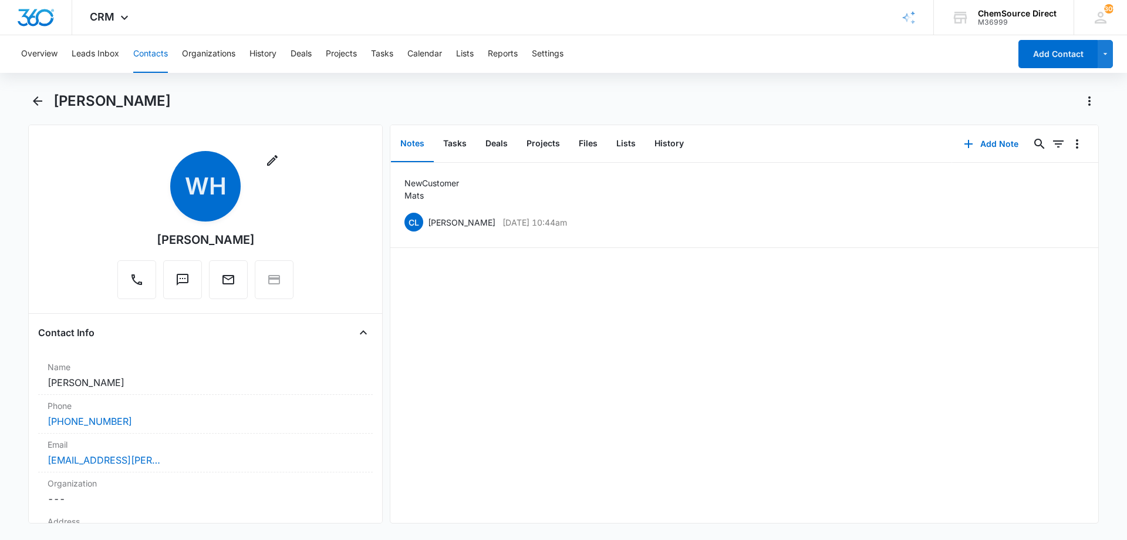 This screenshot has width=1127, height=540. I want to click on button: Back, so click(37, 101).